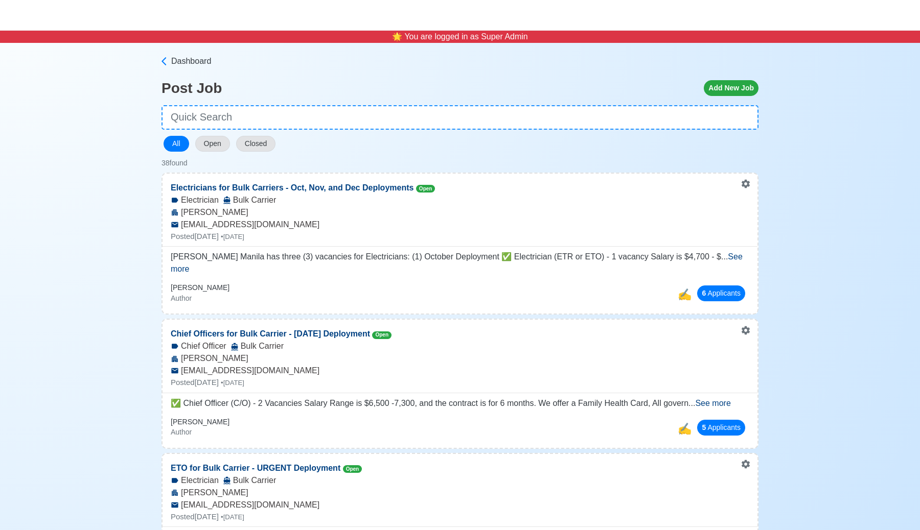 Image resolution: width=920 pixels, height=530 pixels. What do you see at coordinates (429, 403) in the screenshot?
I see `span: ✅ Chief Officer (C/O) - 2 Vacancies Salary Range is $6,500 -7,300, and the contract is for 6 mont...` at bounding box center [429, 403].